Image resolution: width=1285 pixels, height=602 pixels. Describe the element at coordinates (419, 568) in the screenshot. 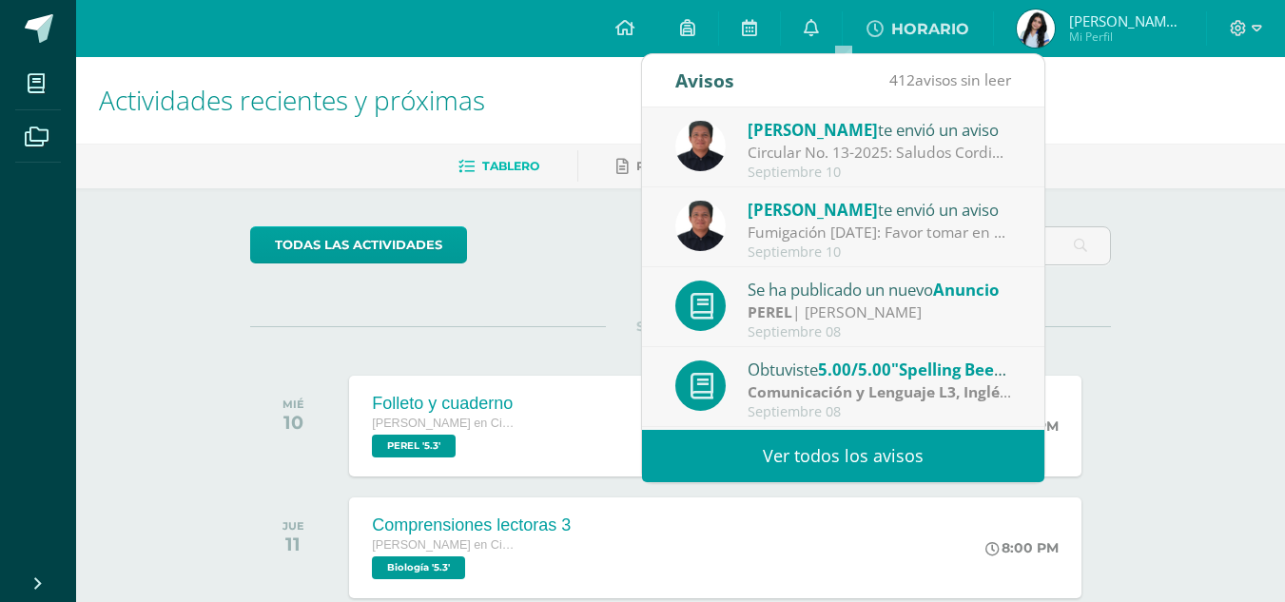

I see `span: Biología '5.3'` at that location.